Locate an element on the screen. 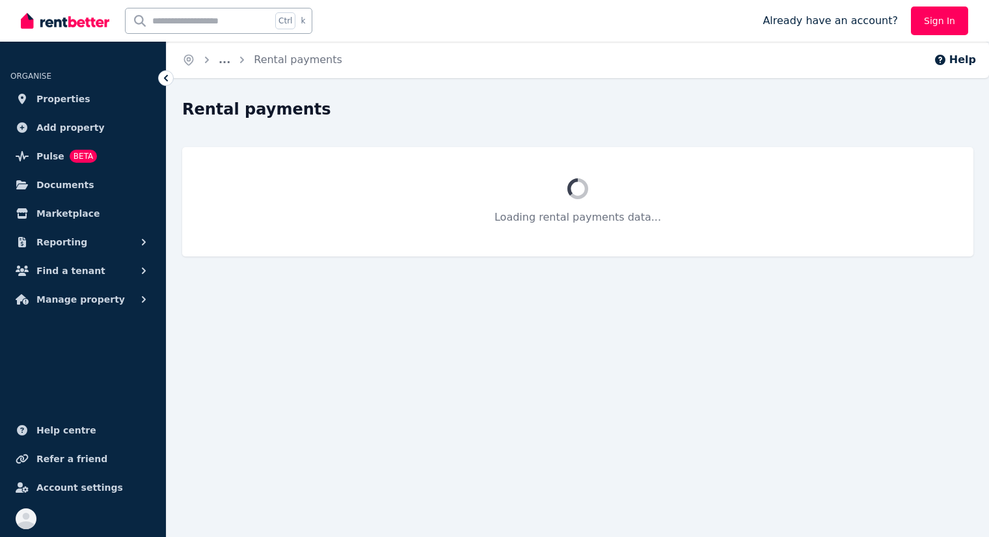  a: Help centre is located at coordinates (83, 430).